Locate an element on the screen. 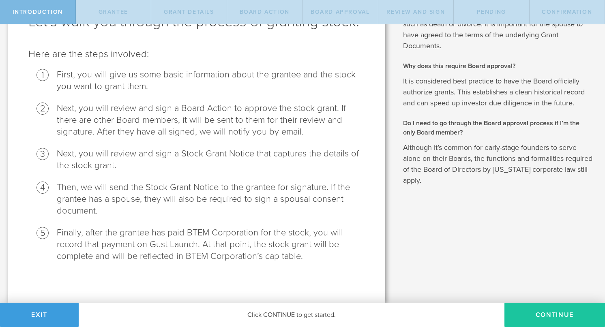 This screenshot has height=327, width=605. li: First, you will give us some basic information about the grantee and the stock you want to grant ... is located at coordinates (211, 81).